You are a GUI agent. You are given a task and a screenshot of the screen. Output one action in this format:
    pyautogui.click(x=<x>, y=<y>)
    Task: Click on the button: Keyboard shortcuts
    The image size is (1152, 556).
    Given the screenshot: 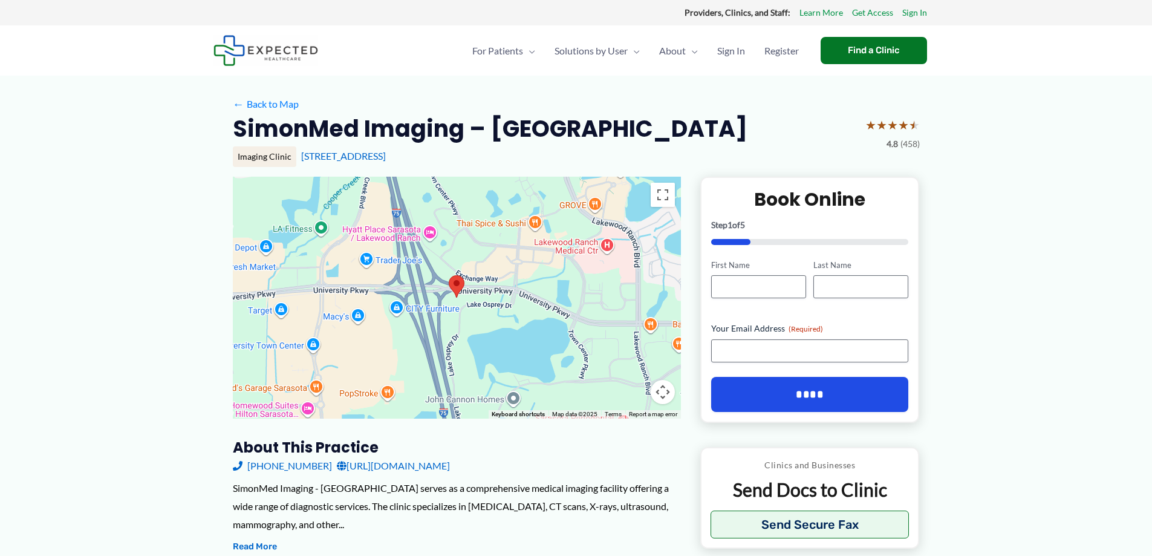 What is the action you would take?
    pyautogui.click(x=518, y=414)
    